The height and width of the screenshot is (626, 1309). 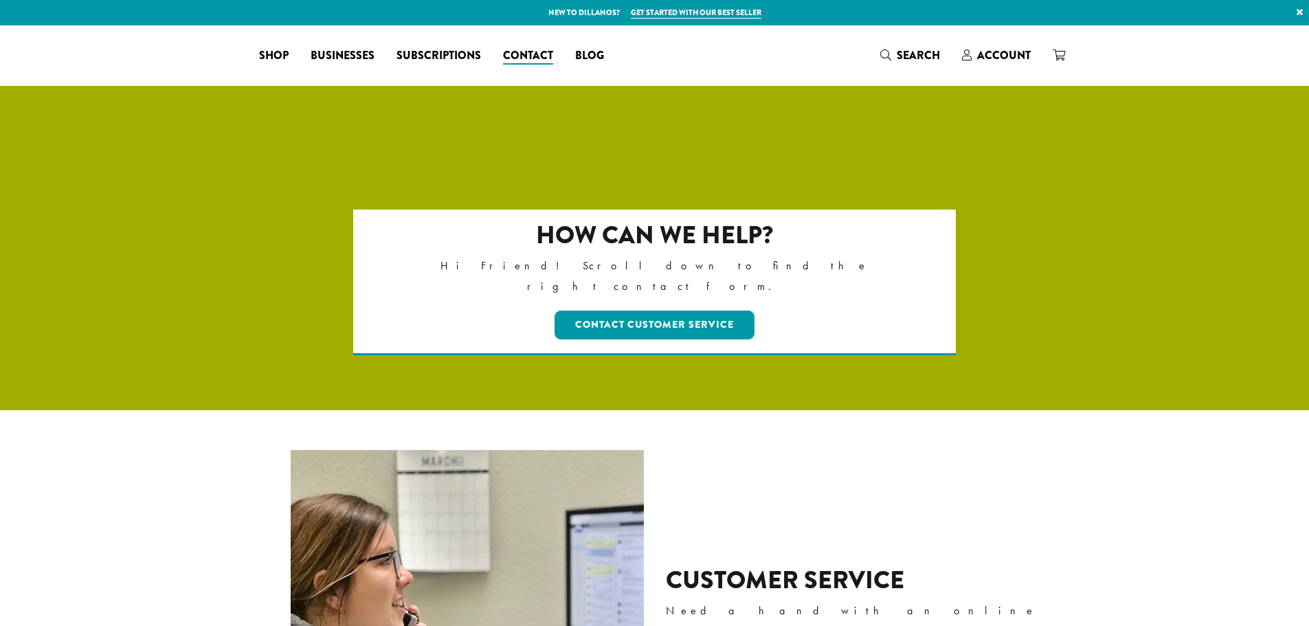 What do you see at coordinates (528, 56) in the screenshot?
I see `span: Contact` at bounding box center [528, 56].